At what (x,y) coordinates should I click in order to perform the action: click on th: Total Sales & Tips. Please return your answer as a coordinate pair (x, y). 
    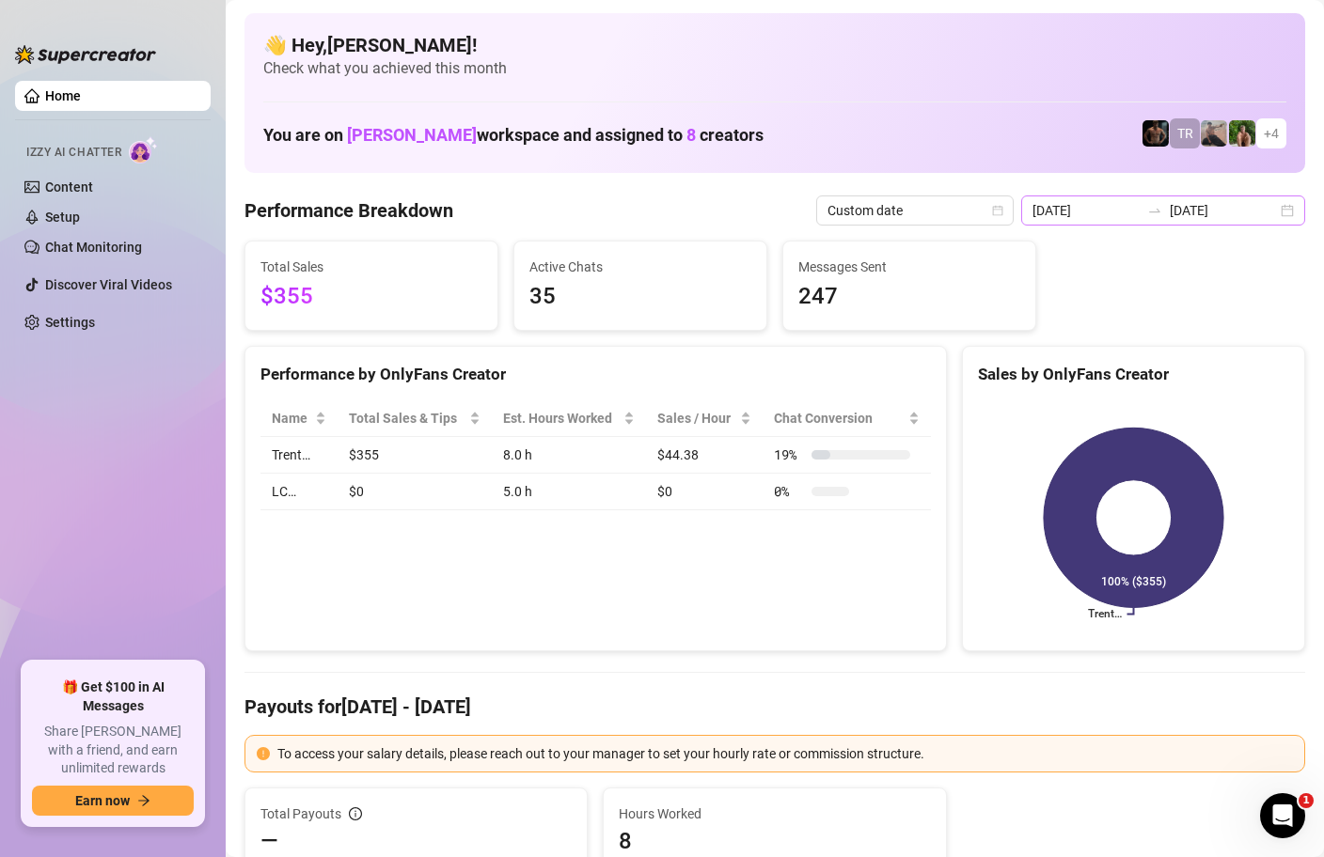
    Looking at the image, I should click on (414, 418).